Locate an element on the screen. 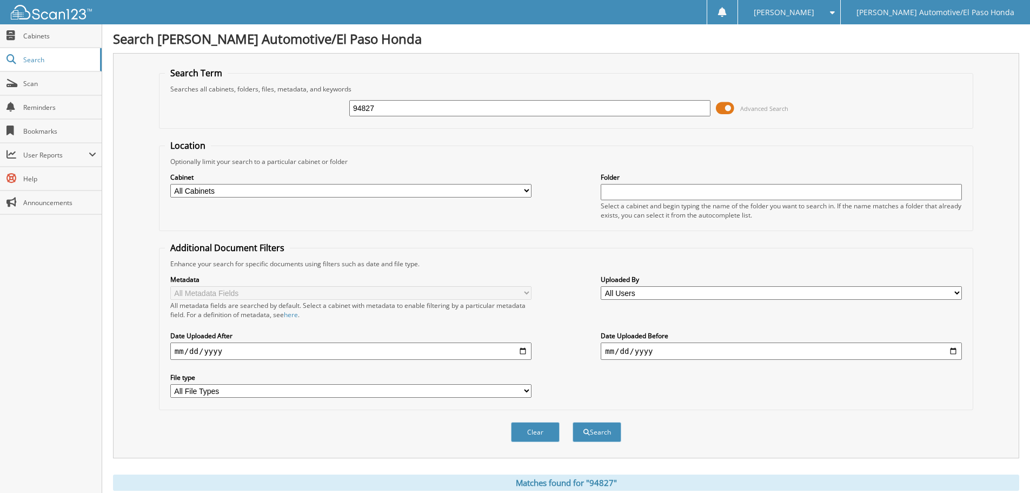 This screenshot has height=493, width=1030. div: Enhance your search for specific documents using filters such as date and file type. is located at coordinates (566, 263).